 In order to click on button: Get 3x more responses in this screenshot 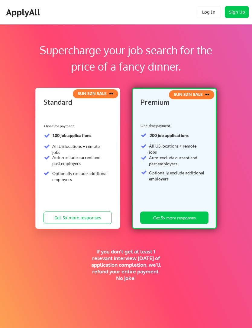, I will do `click(78, 218)`.